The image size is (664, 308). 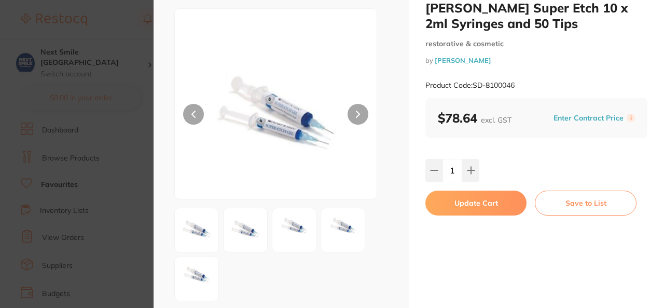 I want to click on img: NDZfNC5qcGc, so click(x=343, y=230).